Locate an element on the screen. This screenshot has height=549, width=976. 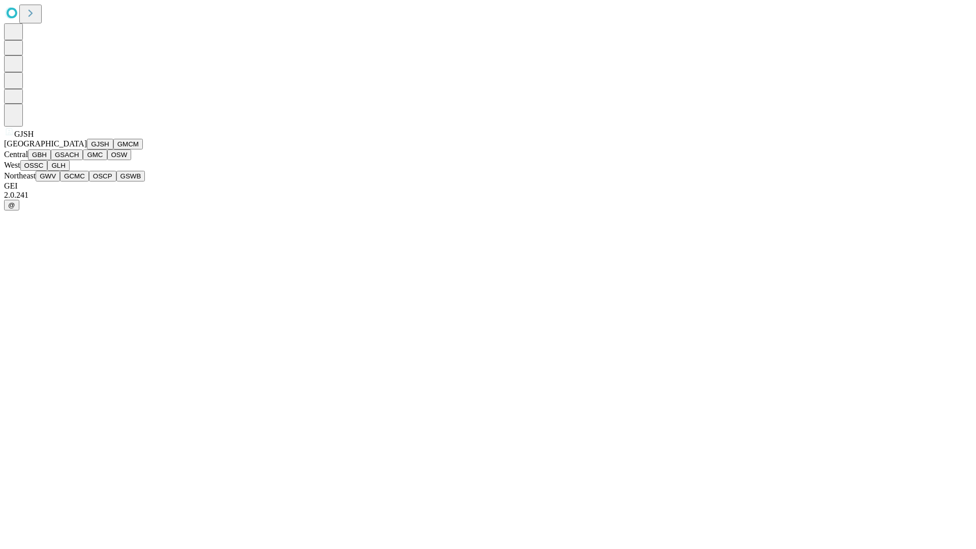
button: OSSC is located at coordinates (34, 165).